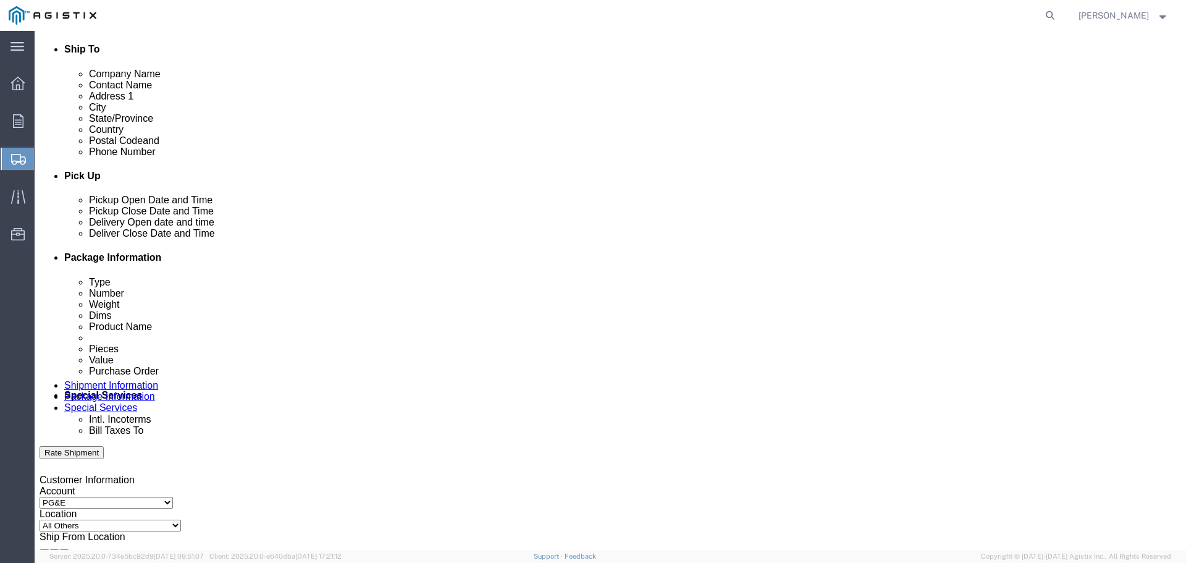  I want to click on img: logo, so click(53, 15).